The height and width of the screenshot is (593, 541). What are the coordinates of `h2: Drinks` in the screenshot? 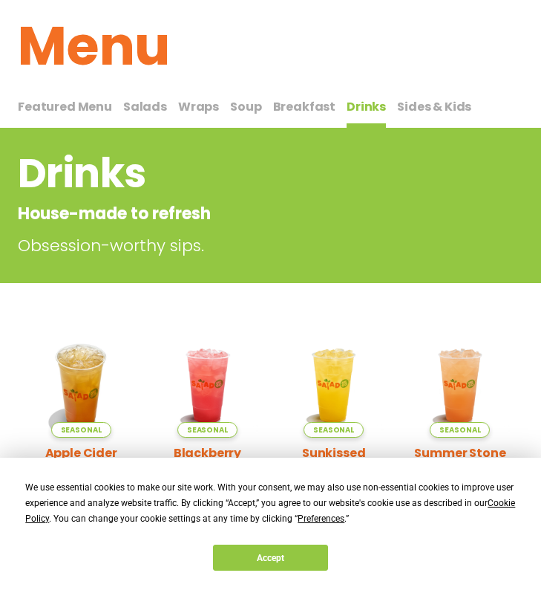 It's located at (211, 173).